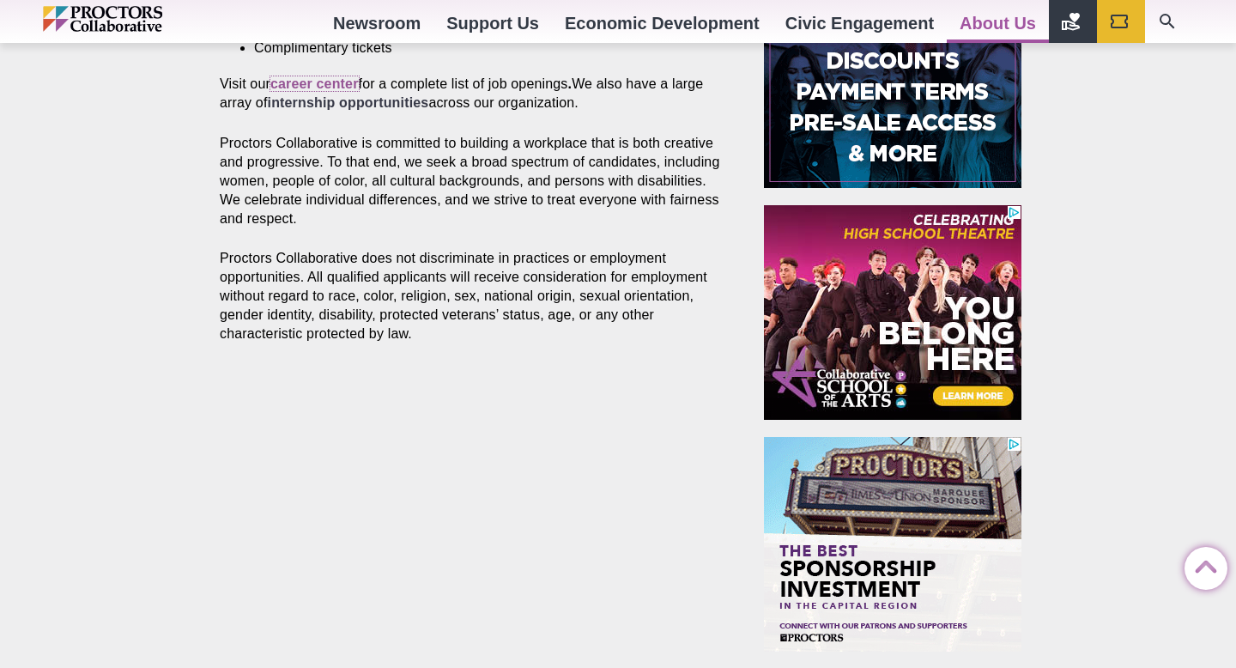 This screenshot has height=668, width=1236. I want to click on strong: career center, so click(314, 83).